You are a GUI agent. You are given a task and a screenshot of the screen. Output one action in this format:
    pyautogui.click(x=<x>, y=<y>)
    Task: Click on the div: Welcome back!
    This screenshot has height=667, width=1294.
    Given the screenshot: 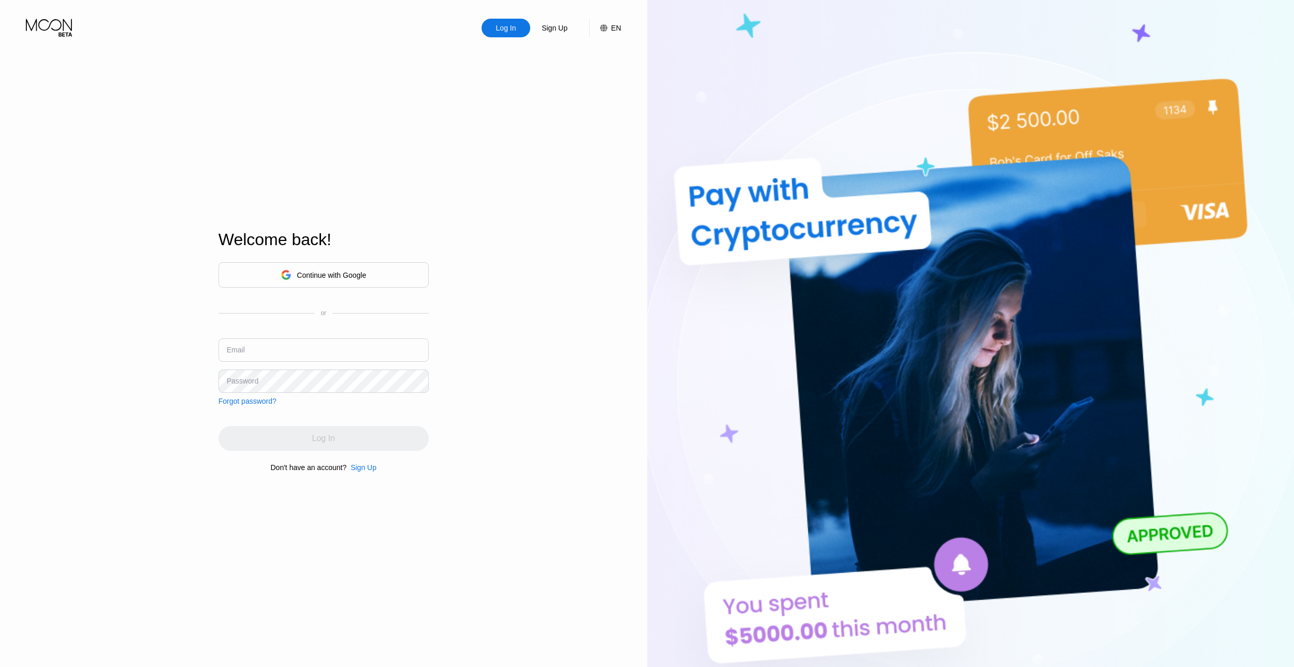 What is the action you would take?
    pyautogui.click(x=324, y=239)
    